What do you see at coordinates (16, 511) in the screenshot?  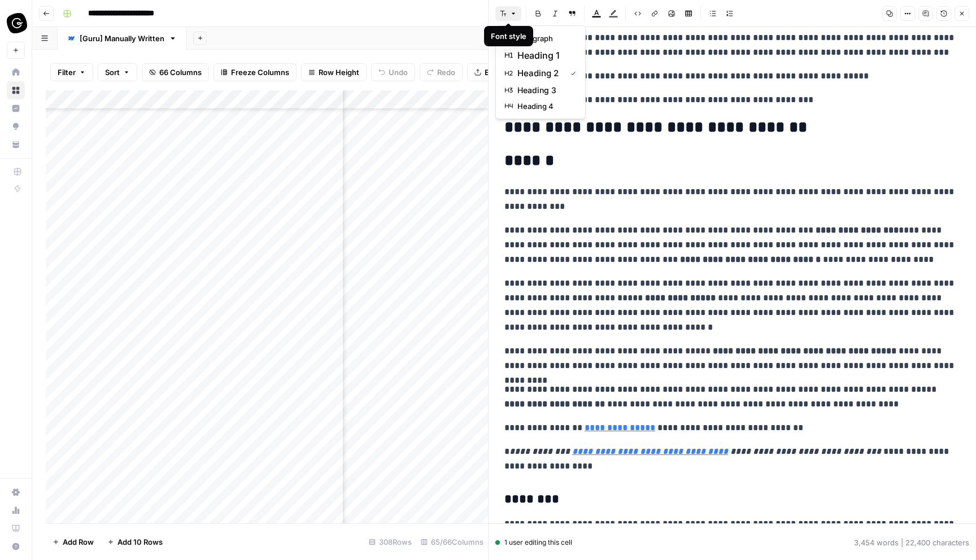 I see `a: Usage` at bounding box center [16, 511].